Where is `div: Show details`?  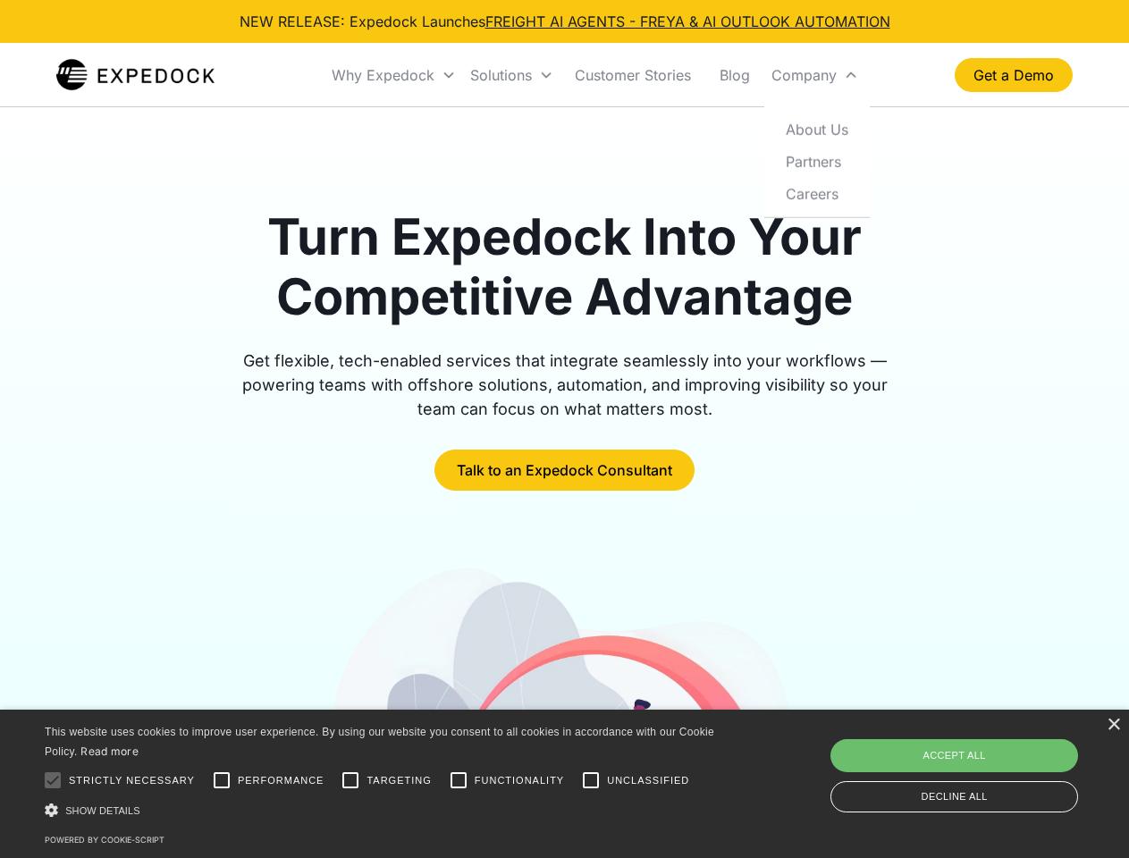
div: Show details is located at coordinates (383, 810).